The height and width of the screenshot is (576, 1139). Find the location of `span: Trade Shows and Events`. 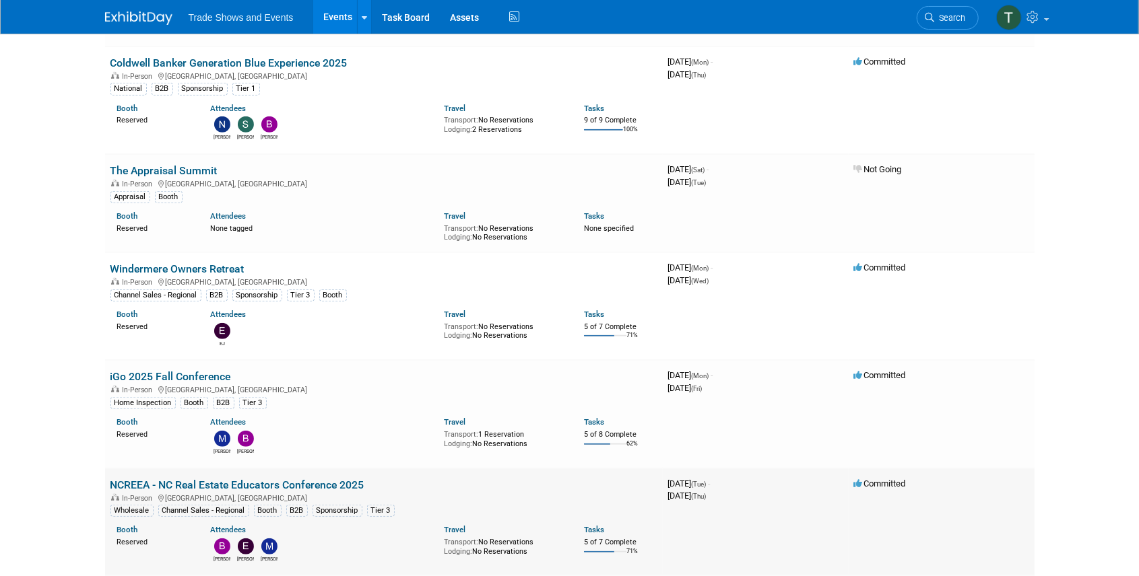

span: Trade Shows and Events is located at coordinates (241, 18).